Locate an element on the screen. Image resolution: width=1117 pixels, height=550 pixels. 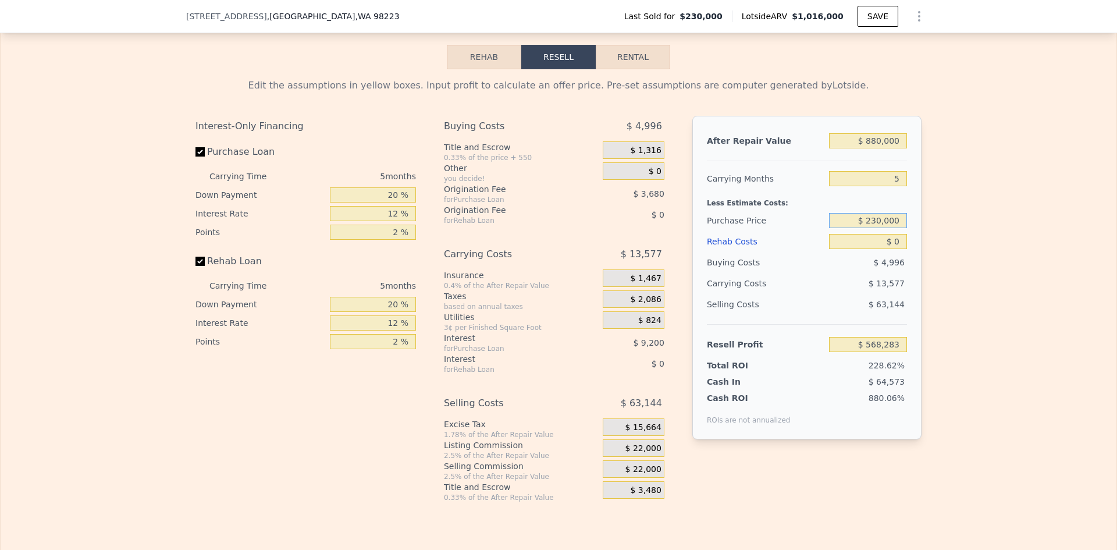
div: ROIs are not annualized is located at coordinates (749, 414).